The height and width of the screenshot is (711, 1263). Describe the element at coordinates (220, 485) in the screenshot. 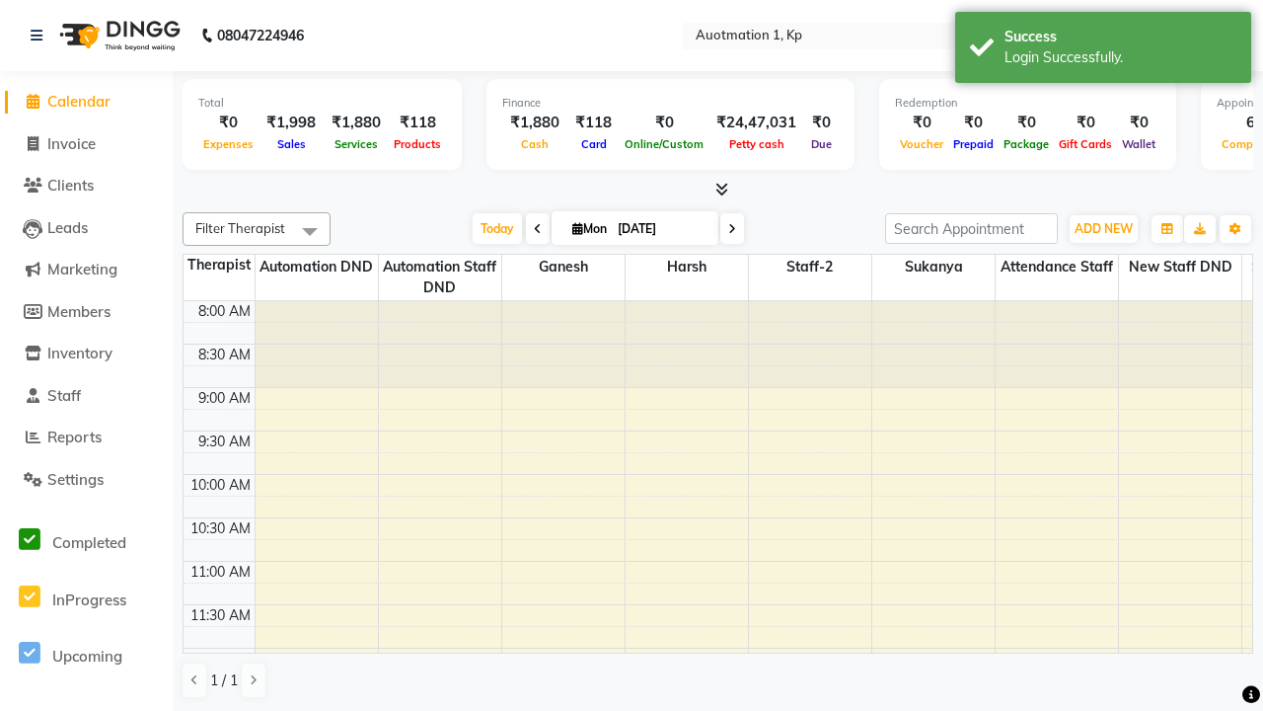

I see `div: 10:00 AM` at that location.